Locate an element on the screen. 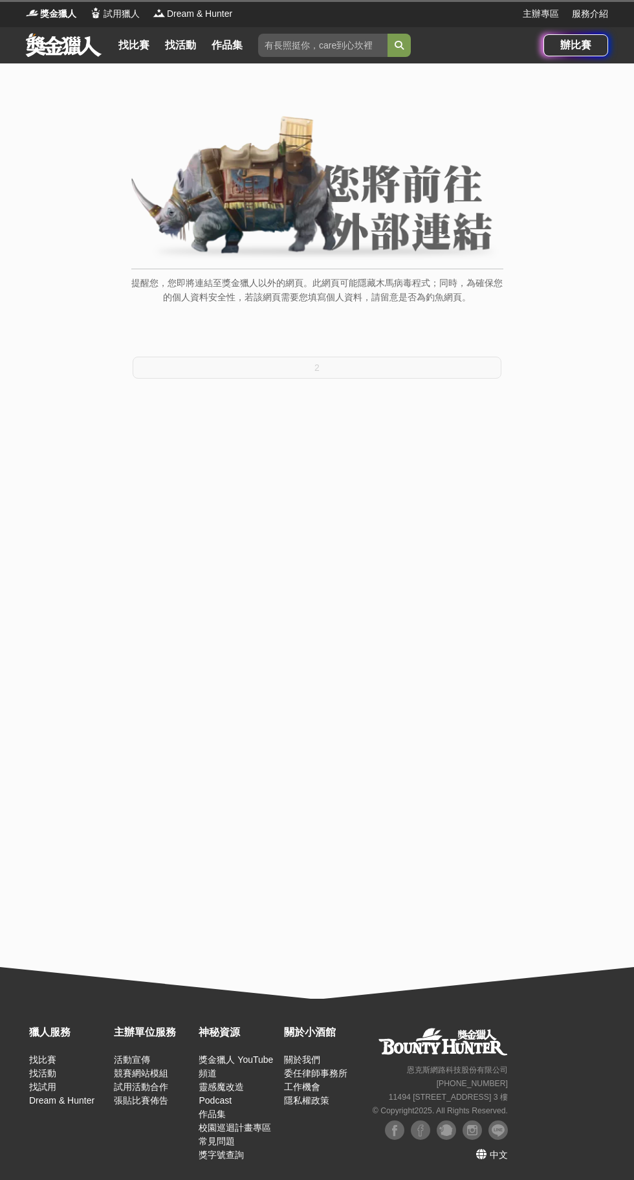 The height and width of the screenshot is (1180, 634). a: 獎金獵人 YouTube 頻道 is located at coordinates (236, 1066).